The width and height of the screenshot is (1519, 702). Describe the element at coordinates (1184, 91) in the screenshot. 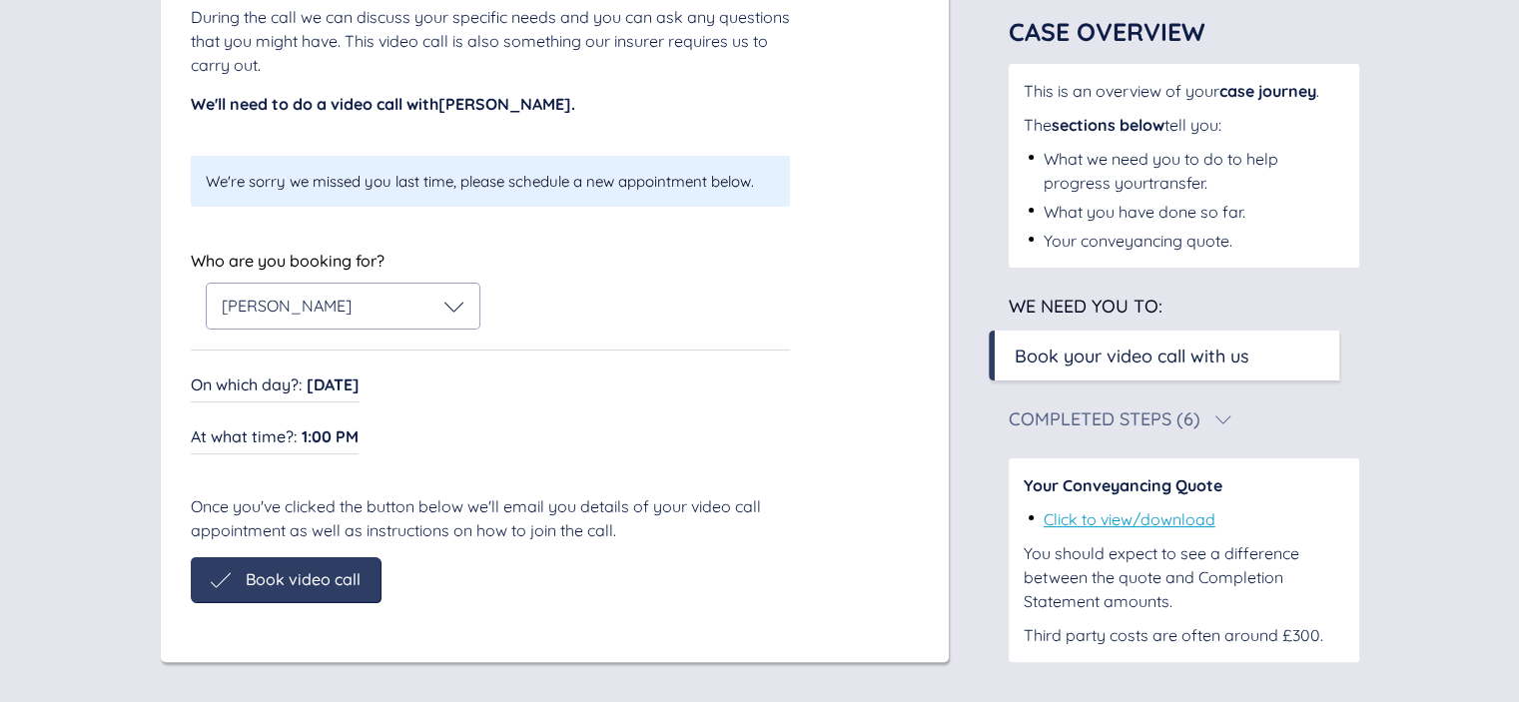

I see `div: This is an overview of your .` at that location.